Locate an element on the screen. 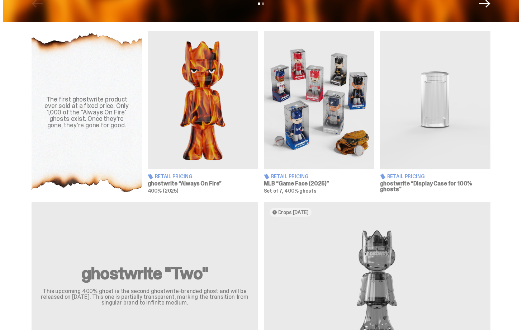 The image size is (527, 330). h3: ghostwrite “Always On Fire” is located at coordinates (203, 183).